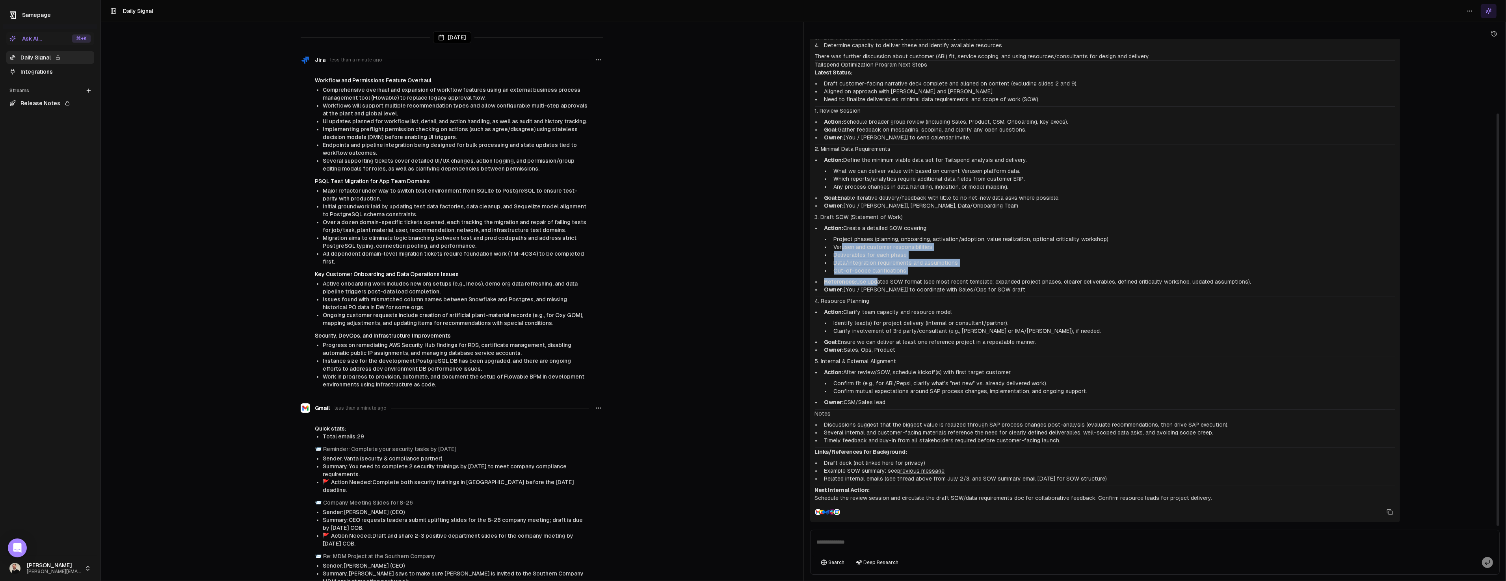 This screenshot has height=581, width=1506. Describe the element at coordinates (1105, 414) in the screenshot. I see `h3: Notes` at that location.